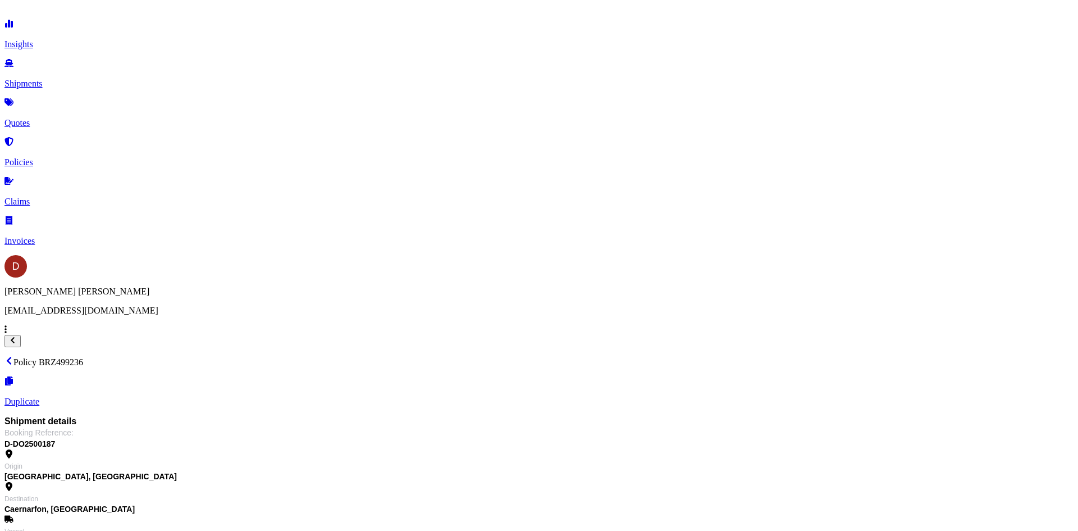 This screenshot has width=1078, height=531. What do you see at coordinates (21, 499) in the screenshot?
I see `span: Destination` at bounding box center [21, 499].